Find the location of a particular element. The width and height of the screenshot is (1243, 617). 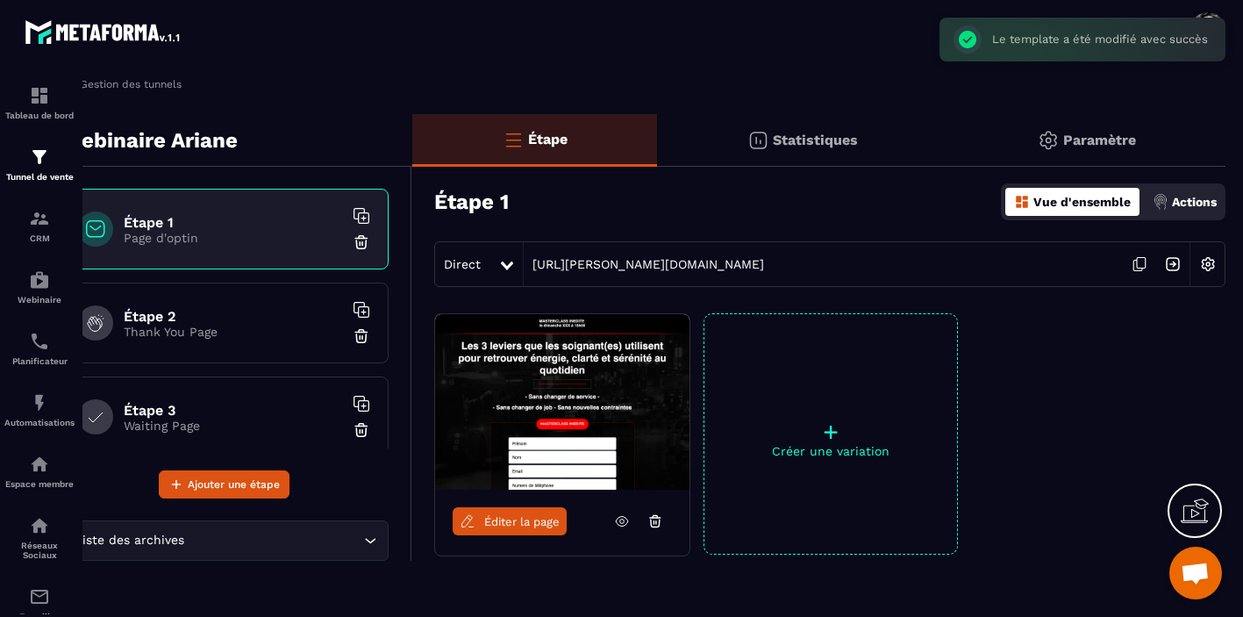

span: Ajouter une étape is located at coordinates (233, 484).